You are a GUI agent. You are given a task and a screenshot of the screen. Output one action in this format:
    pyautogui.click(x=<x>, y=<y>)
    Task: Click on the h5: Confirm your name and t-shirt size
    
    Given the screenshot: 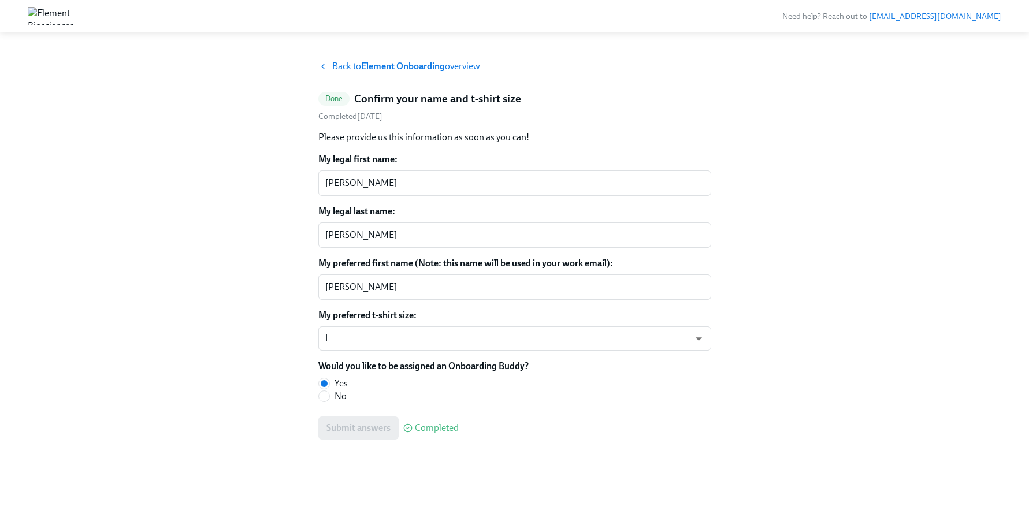 What is the action you would take?
    pyautogui.click(x=437, y=99)
    